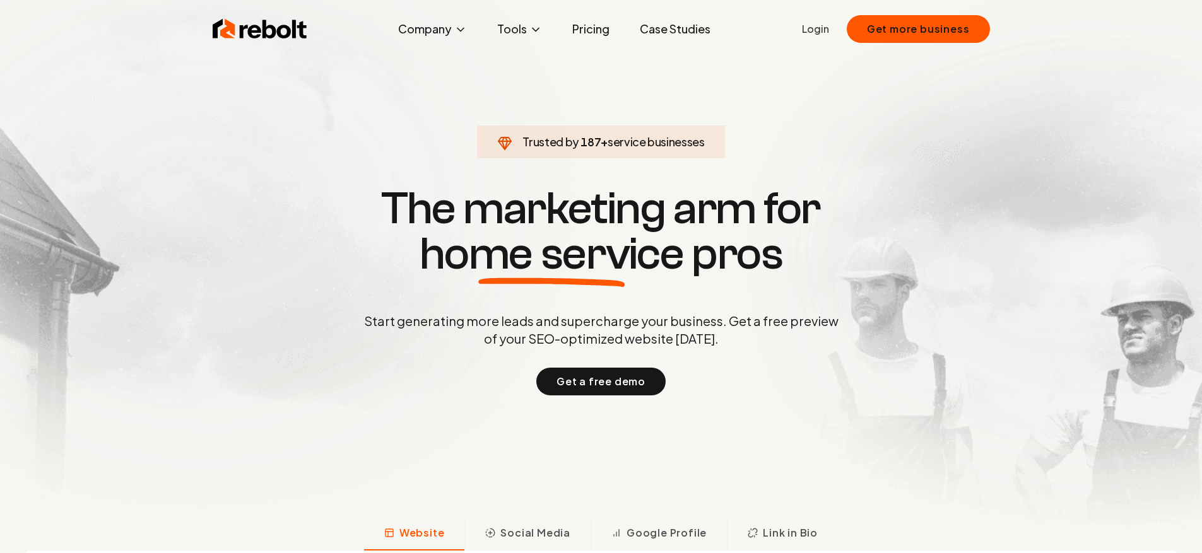 The height and width of the screenshot is (553, 1202). I want to click on span: Google Profile, so click(666, 533).